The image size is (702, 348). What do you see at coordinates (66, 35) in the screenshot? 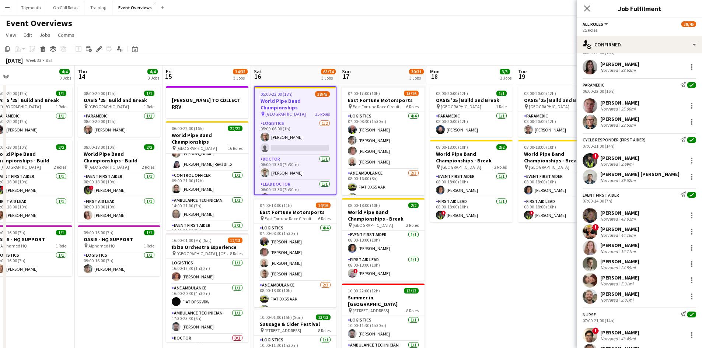
I see `span: Comms` at bounding box center [66, 35].